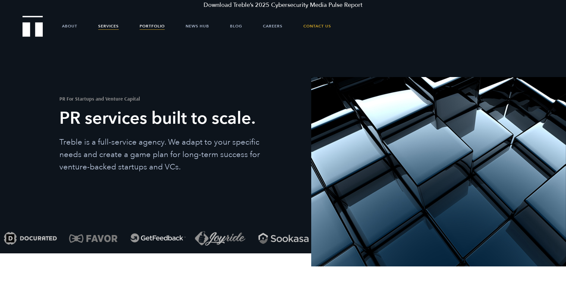 This screenshot has width=566, height=302. Describe the element at coordinates (152, 26) in the screenshot. I see `a: Portfolio` at that location.